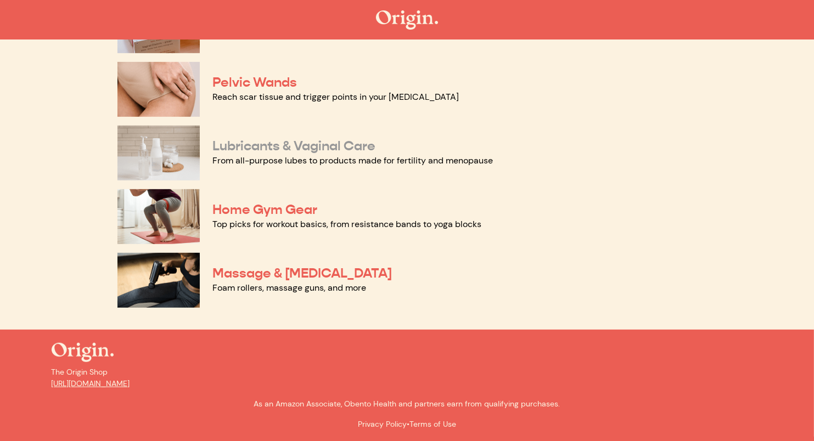 Image resolution: width=814 pixels, height=441 pixels. What do you see at coordinates (290, 287) in the screenshot?
I see `a: Foam rollers, massage guns, and more` at bounding box center [290, 287].